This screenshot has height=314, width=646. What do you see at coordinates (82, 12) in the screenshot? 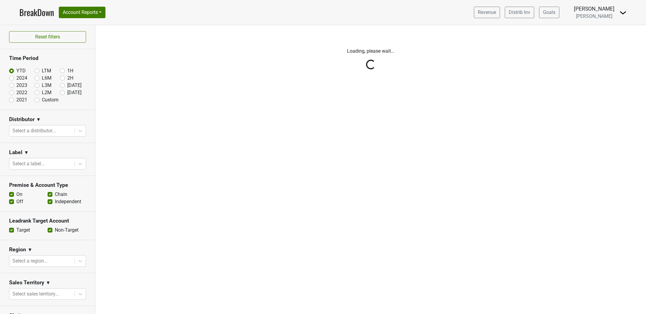
I see `button: Account Reports` at bounding box center [82, 12].